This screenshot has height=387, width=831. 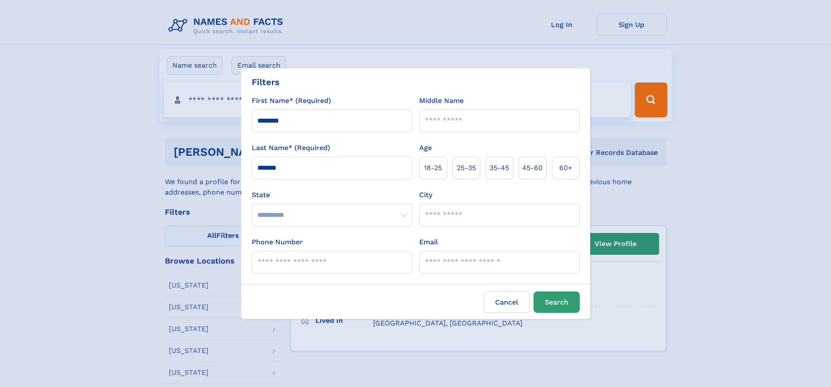 I want to click on div: Filters, so click(x=266, y=82).